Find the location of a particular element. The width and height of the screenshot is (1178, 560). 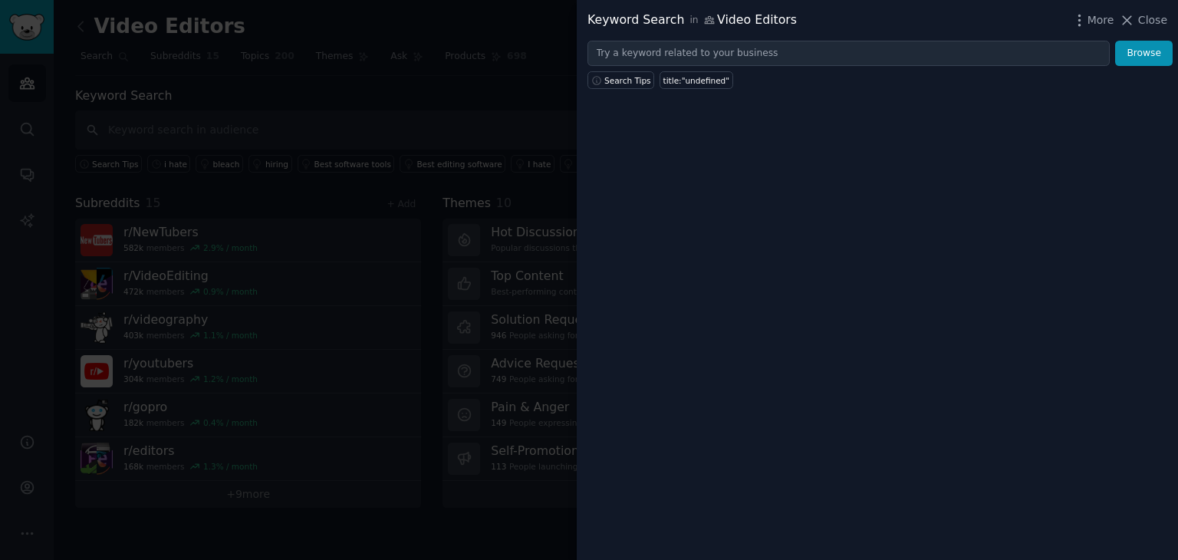

div: title:"undefined" is located at coordinates (696, 80).